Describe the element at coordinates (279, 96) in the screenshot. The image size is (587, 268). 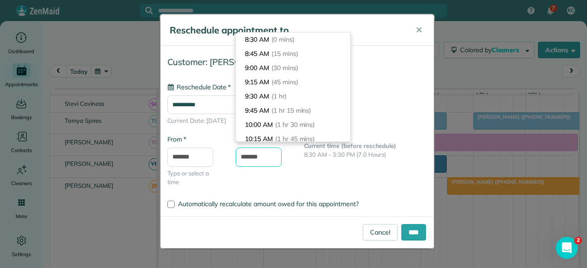
I see `span: (1 hr)` at that location.